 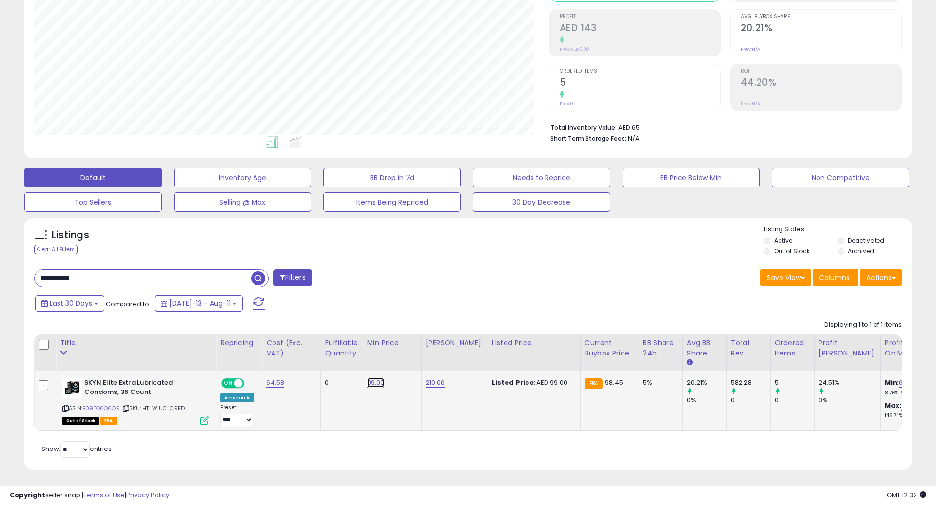 I want to click on label: Out of Stock, so click(x=791, y=251).